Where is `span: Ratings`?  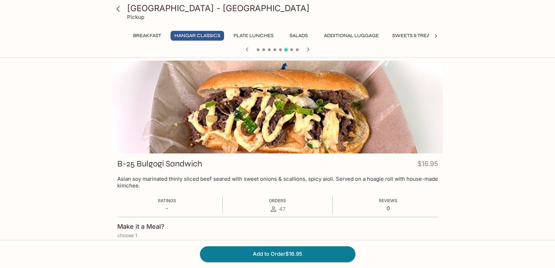 span: Ratings is located at coordinates (167, 200).